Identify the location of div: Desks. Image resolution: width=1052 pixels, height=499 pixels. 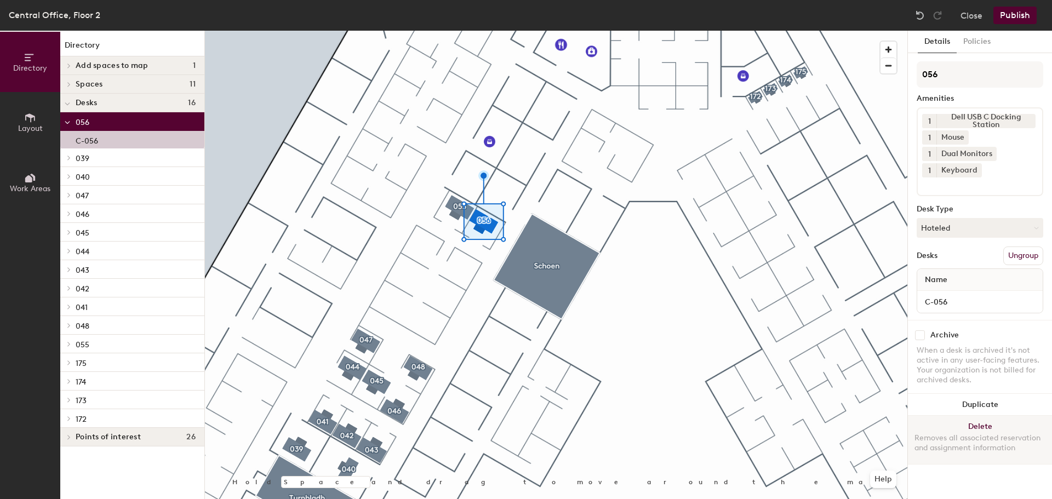
(927, 256).